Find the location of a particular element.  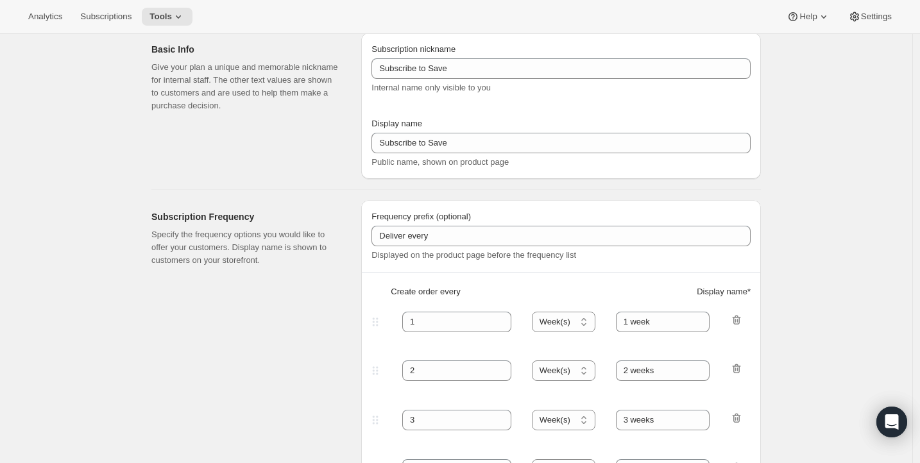

p: Specify the frequency options you would like to offer your customers. Display name is shown to cu... is located at coordinates (246, 248).